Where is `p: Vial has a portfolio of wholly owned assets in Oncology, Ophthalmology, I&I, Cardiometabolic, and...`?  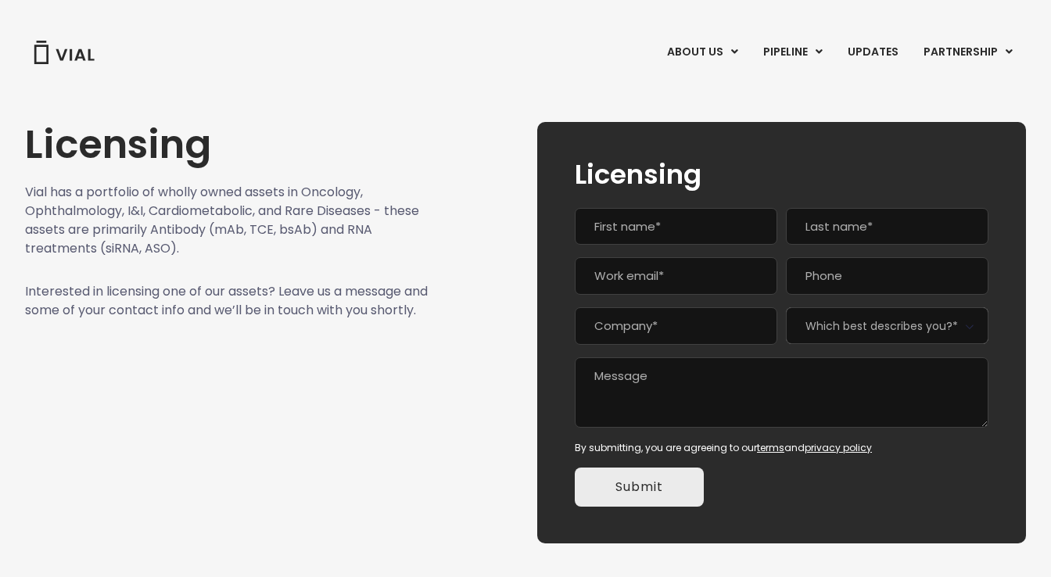 p: Vial has a portfolio of wholly owned assets in Oncology, Ophthalmology, I&I, Cardiometabolic, and... is located at coordinates (227, 221).